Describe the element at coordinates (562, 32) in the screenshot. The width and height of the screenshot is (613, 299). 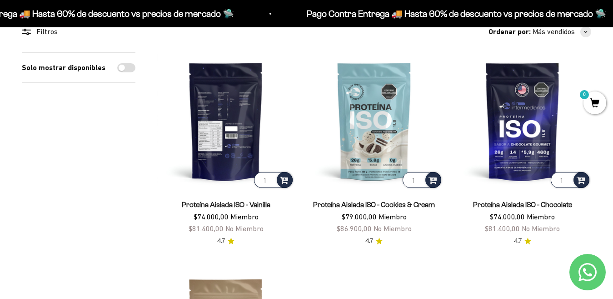
I see `button: Más vendidos` at that location.